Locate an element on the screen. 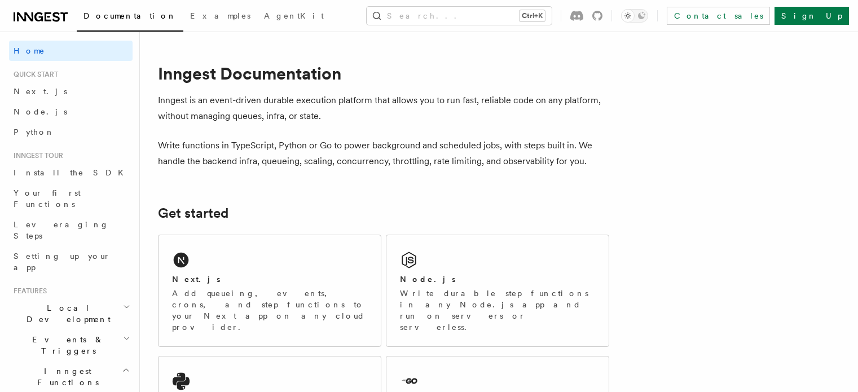 This screenshot has width=858, height=392. span: AgentKit is located at coordinates (294, 16).